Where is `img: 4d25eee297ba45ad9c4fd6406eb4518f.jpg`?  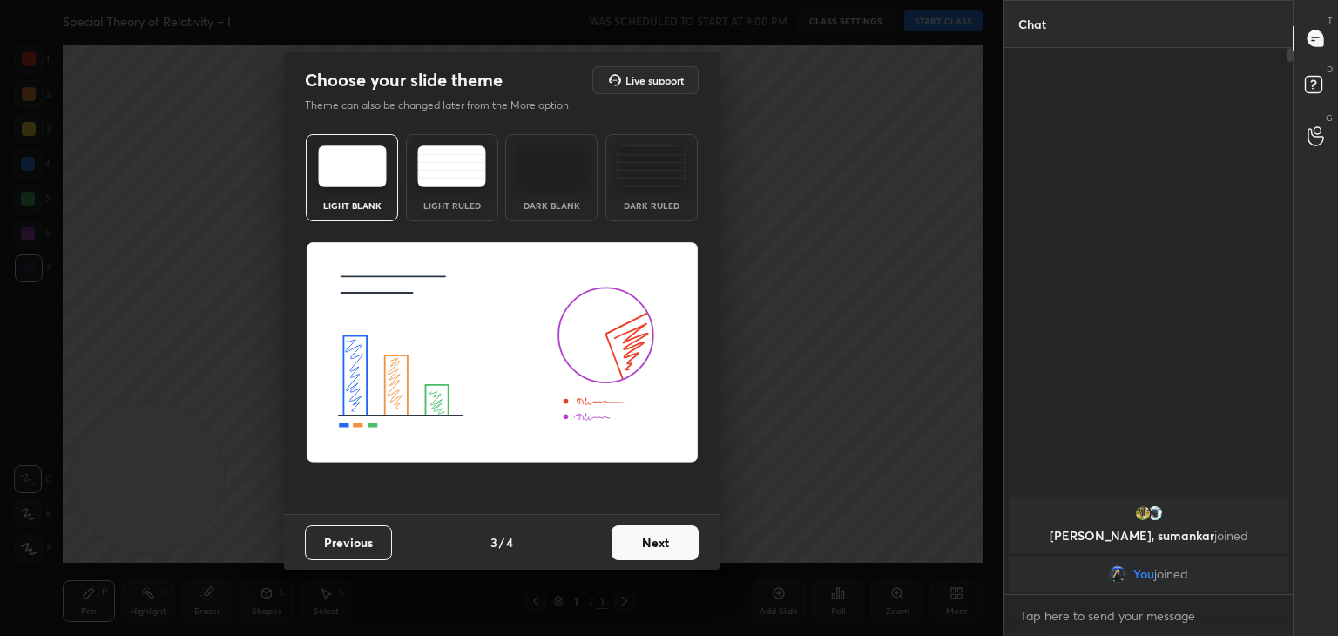 img: 4d25eee297ba45ad9c4fd6406eb4518f.jpg is located at coordinates (1143, 513).